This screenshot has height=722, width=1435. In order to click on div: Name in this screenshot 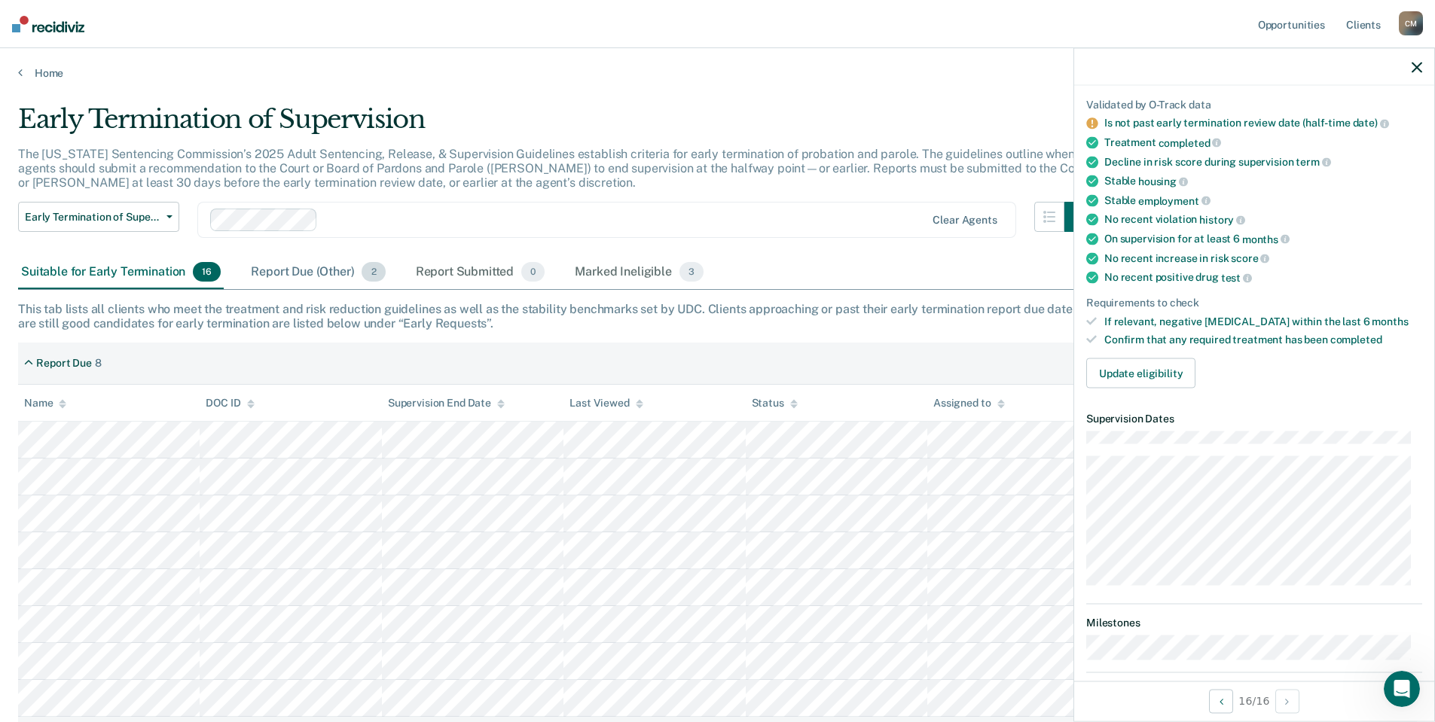, I will do `click(45, 403)`.